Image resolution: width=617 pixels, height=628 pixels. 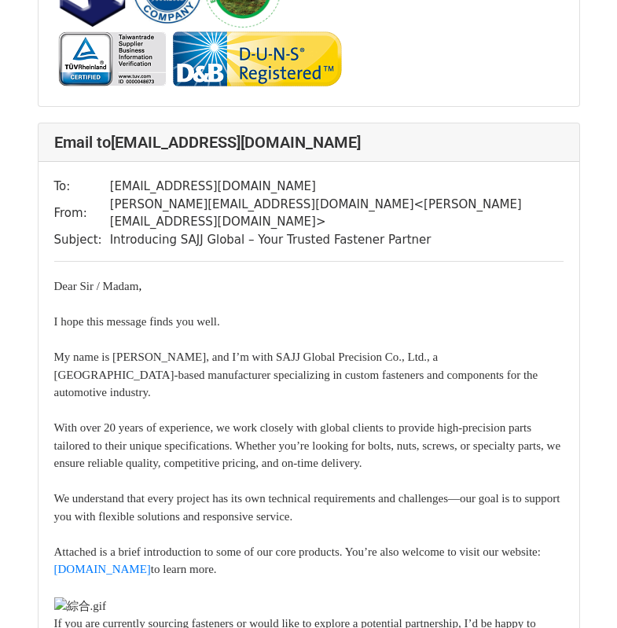 I want to click on td: Subject:, so click(x=82, y=240).